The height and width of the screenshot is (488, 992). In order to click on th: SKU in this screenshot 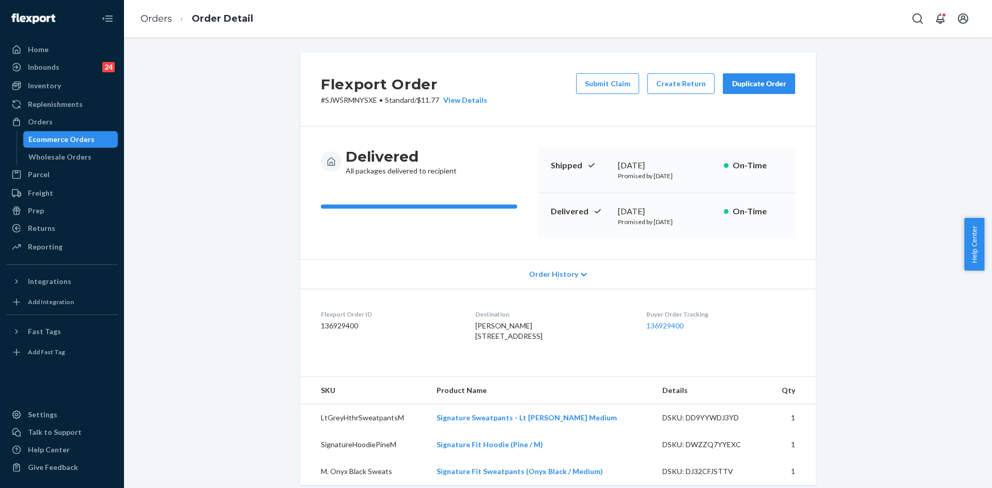, I will do `click(364, 391)`.